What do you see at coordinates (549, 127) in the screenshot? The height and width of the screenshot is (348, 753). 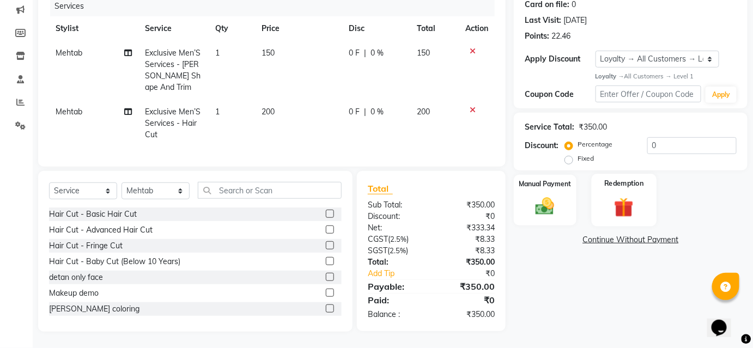 I see `div: Service Total:` at bounding box center [549, 127].